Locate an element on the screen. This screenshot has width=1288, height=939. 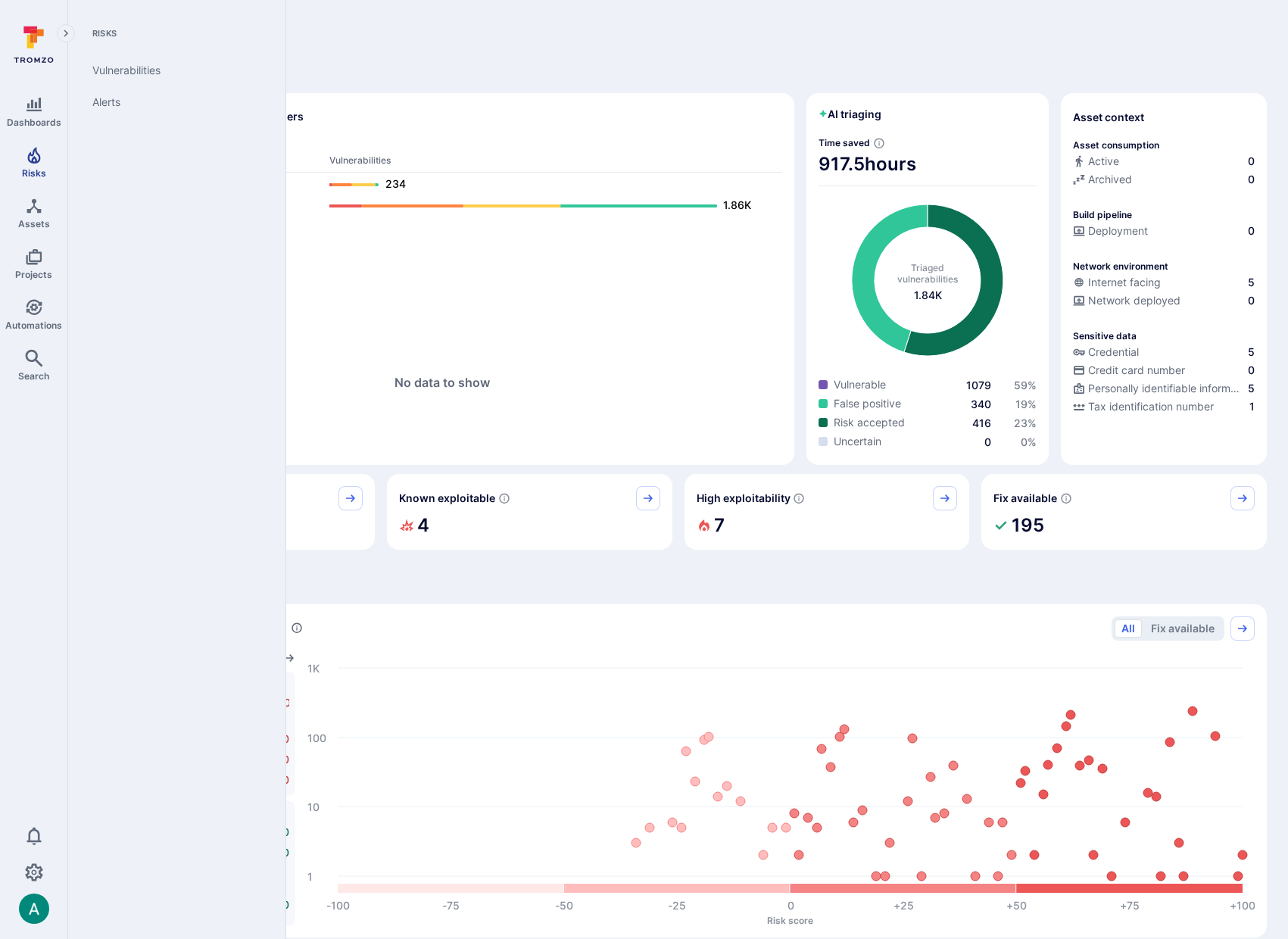
a: Credential5 is located at coordinates (1164, 352).